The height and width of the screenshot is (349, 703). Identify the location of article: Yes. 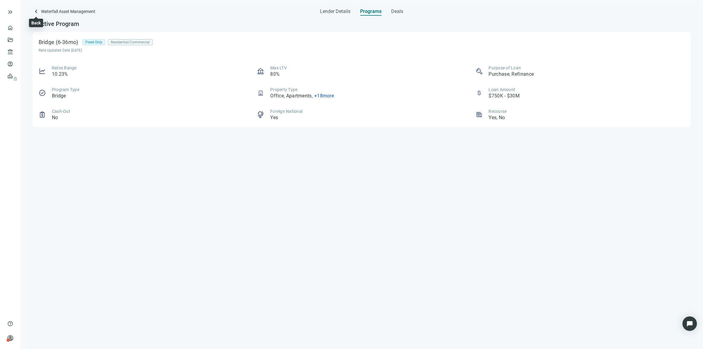
(274, 118).